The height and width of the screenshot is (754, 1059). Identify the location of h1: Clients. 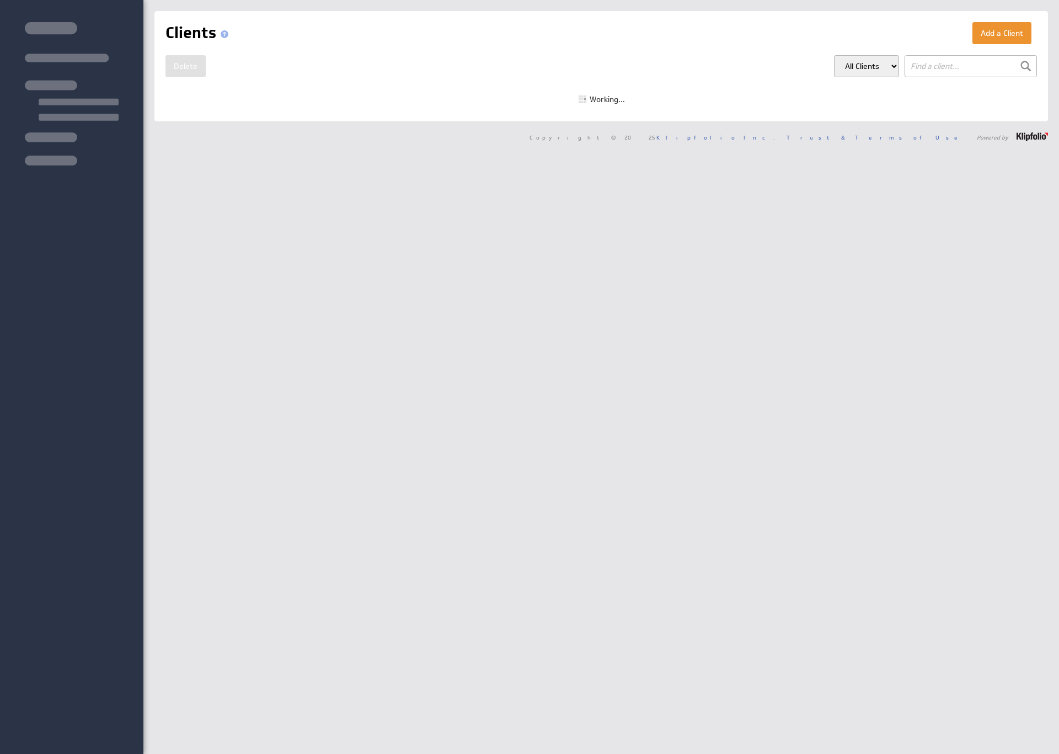
(199, 33).